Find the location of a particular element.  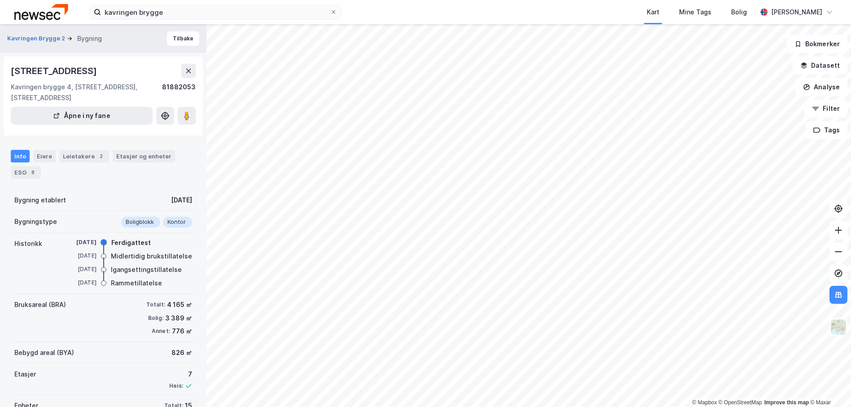

div: Ferdigattest is located at coordinates (131, 243).